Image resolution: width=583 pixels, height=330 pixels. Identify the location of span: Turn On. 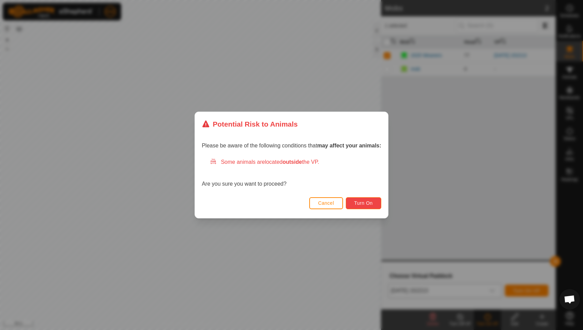
(364, 203).